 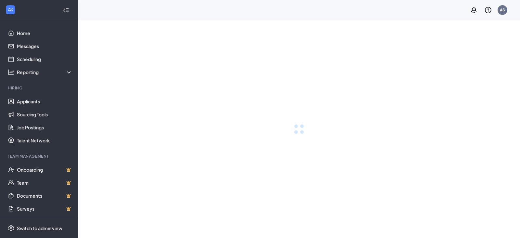 What do you see at coordinates (66, 10) in the screenshot?
I see `svg: Collapse` at bounding box center [66, 10].